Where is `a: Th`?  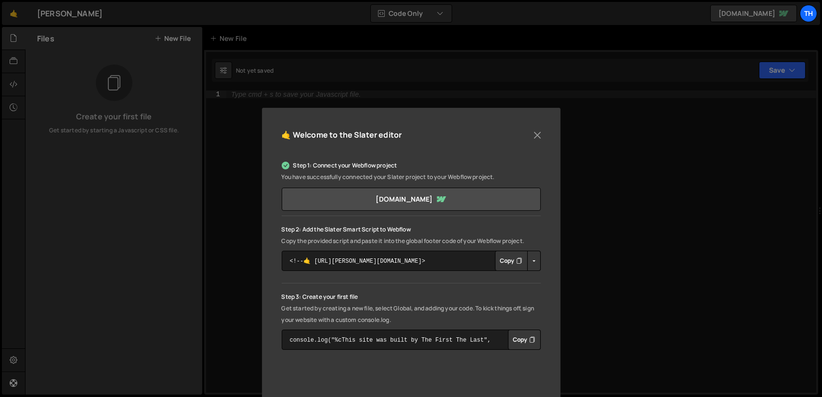
a: Th is located at coordinates (809, 13).